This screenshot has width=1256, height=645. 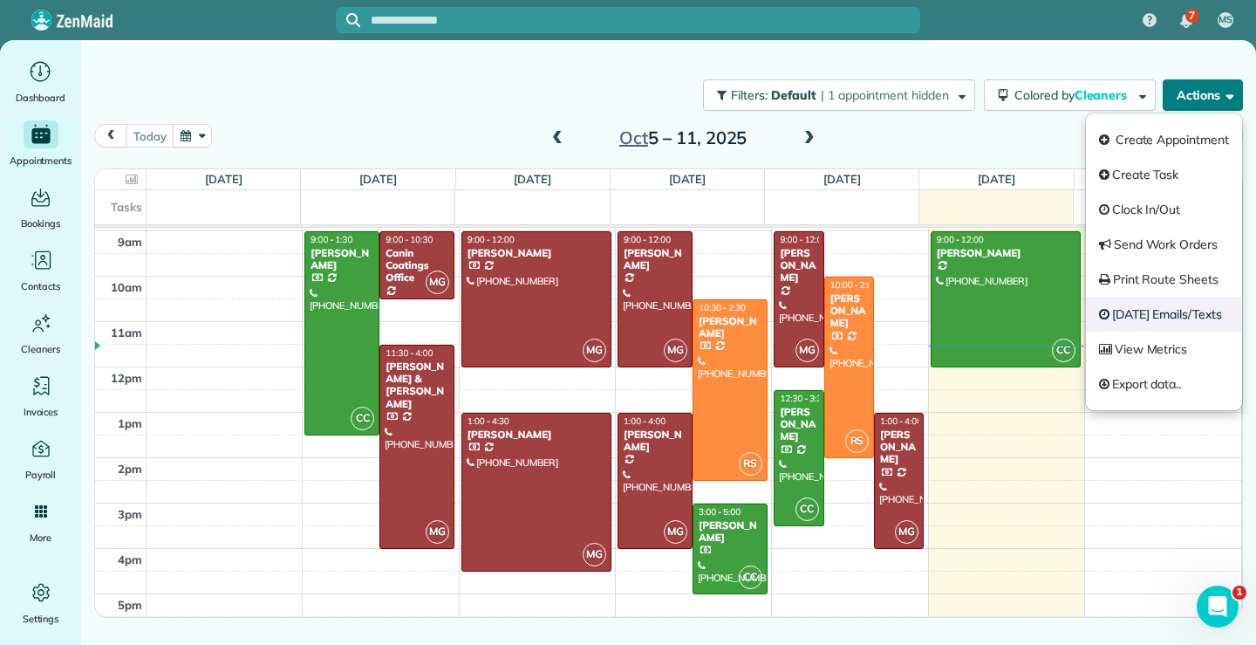 I want to click on button: Upload attachment, so click(x=34, y=518).